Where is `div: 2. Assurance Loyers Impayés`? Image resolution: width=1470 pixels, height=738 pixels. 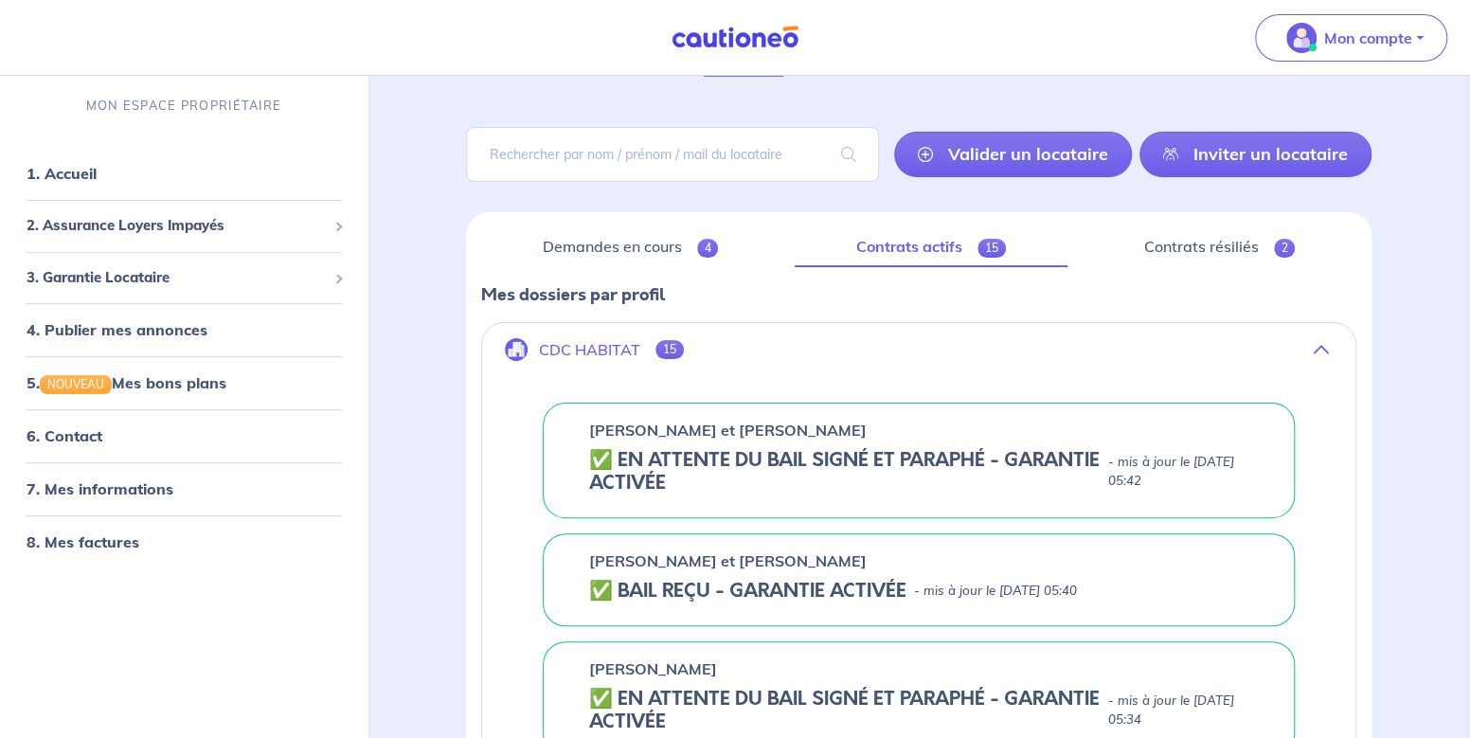 div: 2. Assurance Loyers Impayés is located at coordinates (184, 225).